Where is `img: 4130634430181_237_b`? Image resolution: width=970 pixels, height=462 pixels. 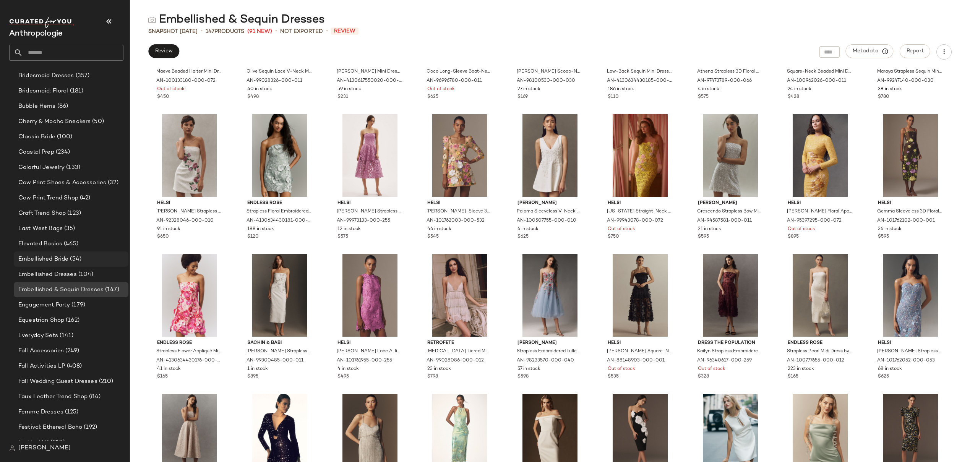
img: 4130634430181_237_b is located at coordinates (280, 156).